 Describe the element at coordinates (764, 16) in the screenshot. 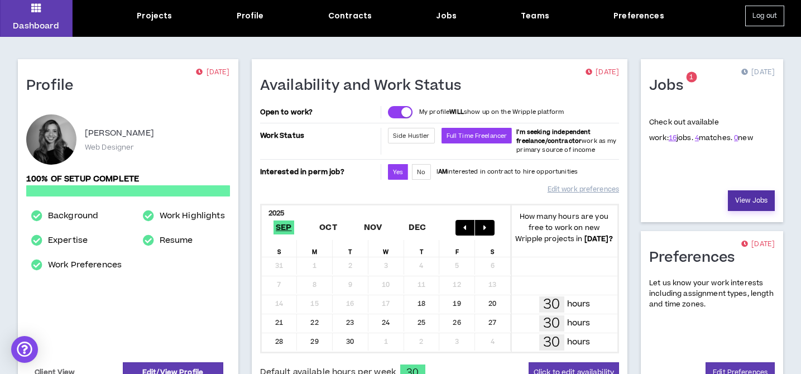

I see `button: Log out` at that location.